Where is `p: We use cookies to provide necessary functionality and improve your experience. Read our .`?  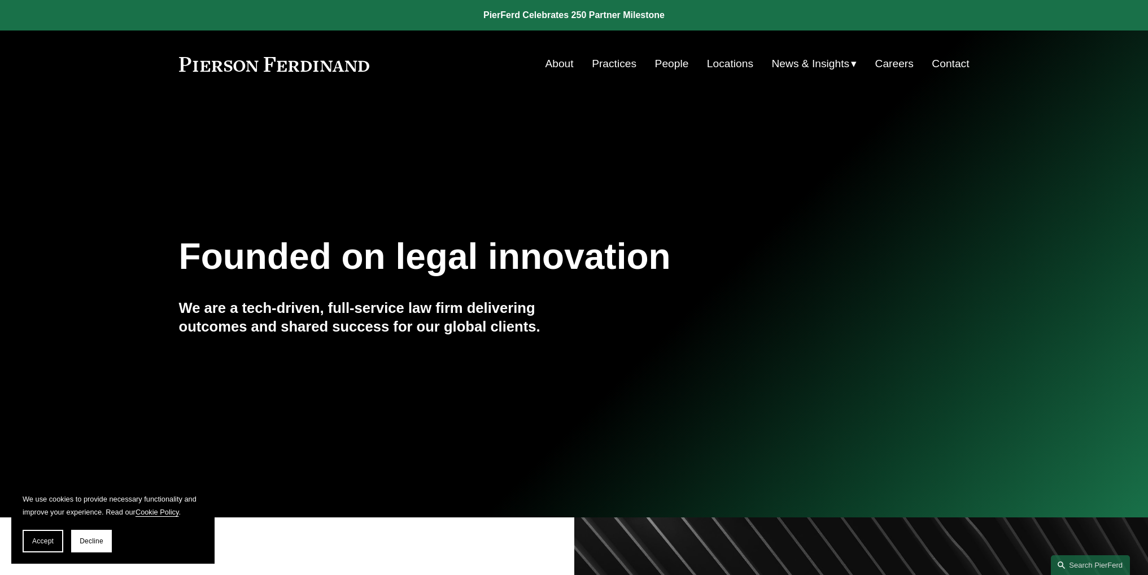 p: We use cookies to provide necessary functionality and improve your experience. Read our . is located at coordinates (113, 505).